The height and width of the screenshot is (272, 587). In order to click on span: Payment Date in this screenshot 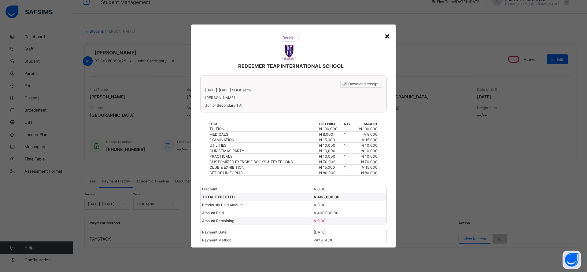, I will do `click(214, 232)`.